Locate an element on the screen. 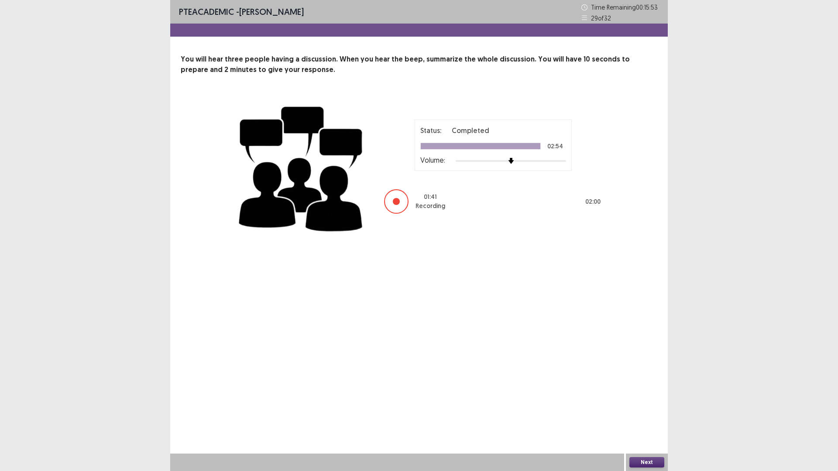  p: 02 : 00 is located at coordinates (593, 202).